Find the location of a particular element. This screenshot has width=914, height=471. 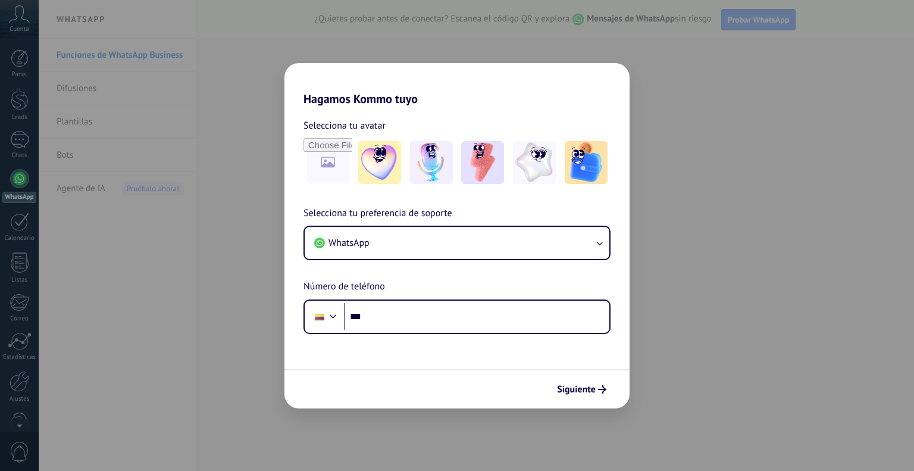

span: Selecciona tu avatar is located at coordinates (345, 126).